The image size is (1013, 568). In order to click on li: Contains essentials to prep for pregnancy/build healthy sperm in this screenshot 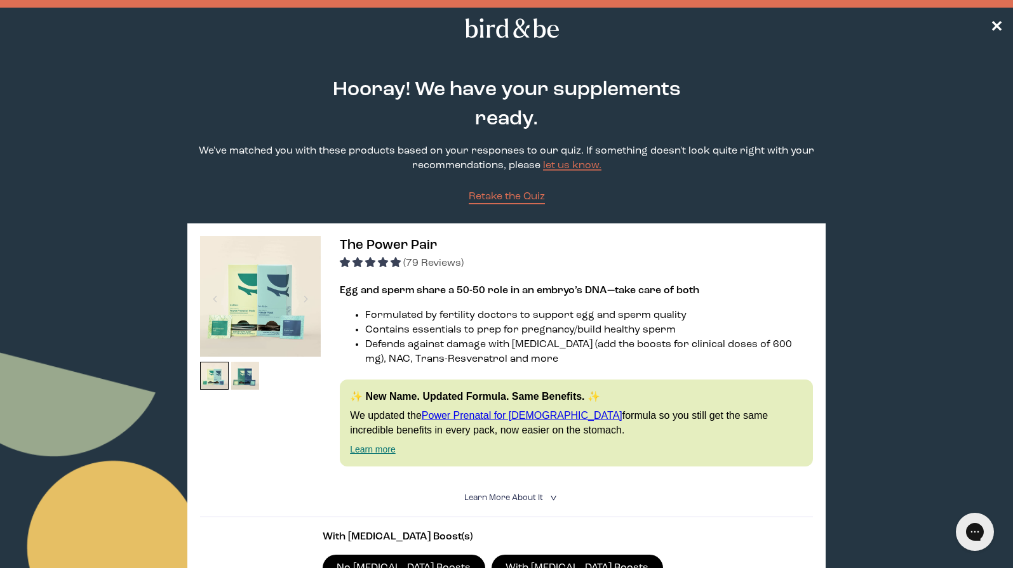, I will do `click(589, 330)`.